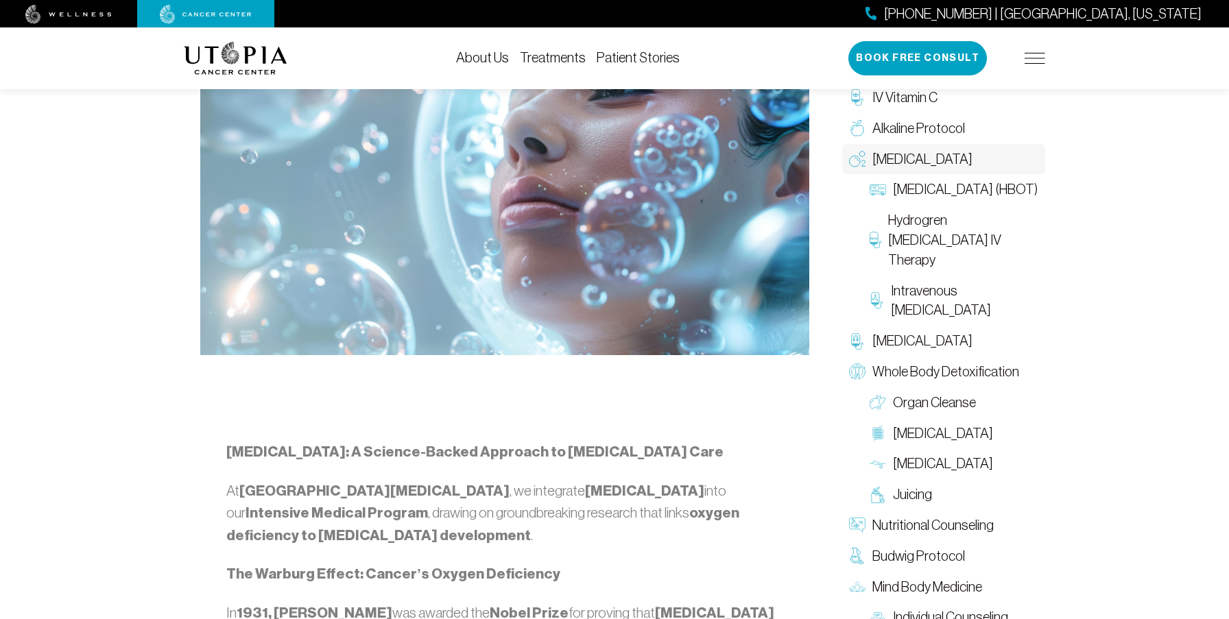 The height and width of the screenshot is (619, 1229). I want to click on img: icon-hamburger, so click(1035, 58).